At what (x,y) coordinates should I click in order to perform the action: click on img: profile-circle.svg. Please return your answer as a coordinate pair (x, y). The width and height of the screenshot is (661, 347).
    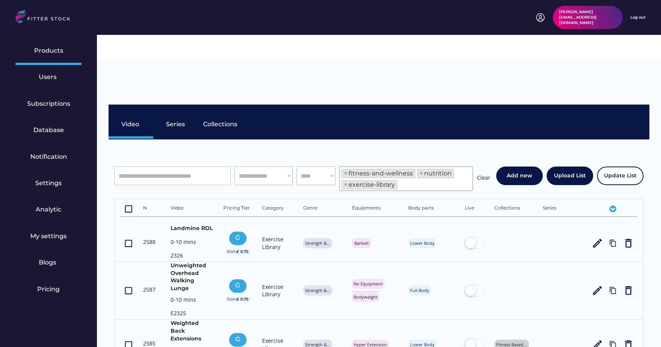
    Looking at the image, I should click on (540, 17).